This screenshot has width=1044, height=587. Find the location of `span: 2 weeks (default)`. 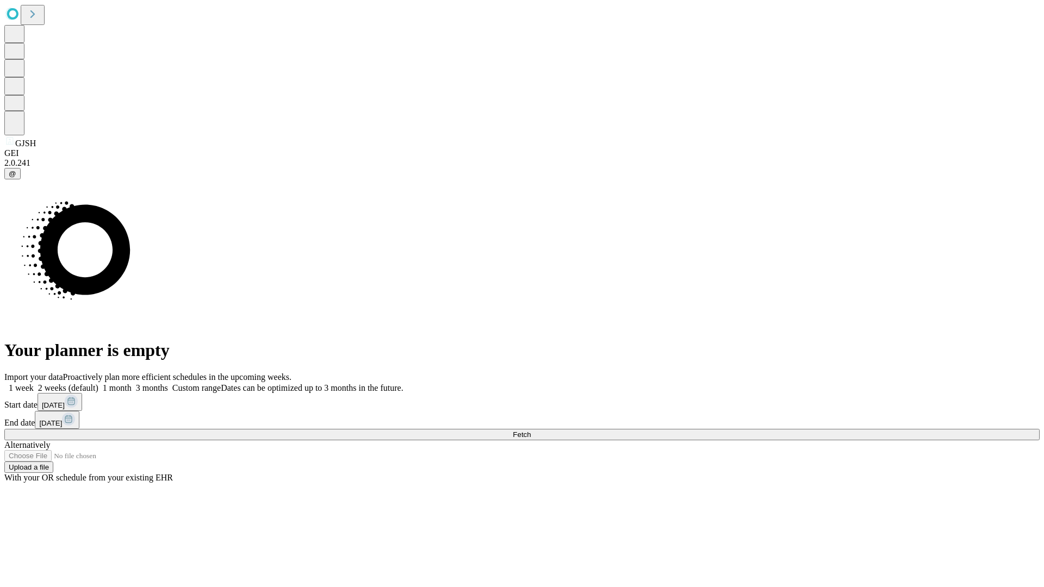

span: 2 weeks (default) is located at coordinates (68, 388).